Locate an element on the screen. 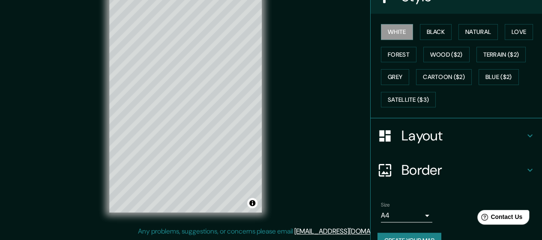 This screenshot has width=542, height=240. button: White is located at coordinates (397, 32).